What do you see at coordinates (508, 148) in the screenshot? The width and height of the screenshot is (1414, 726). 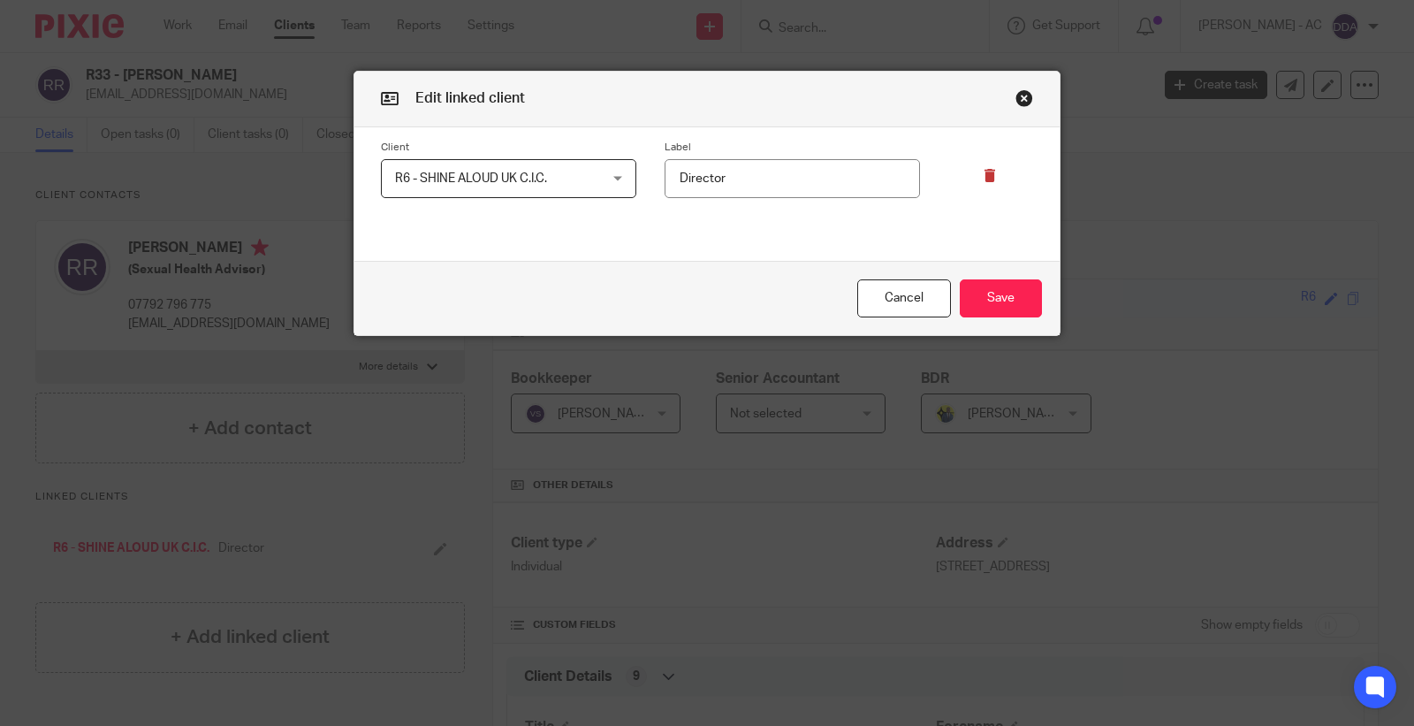 I see `label: Client` at bounding box center [508, 148].